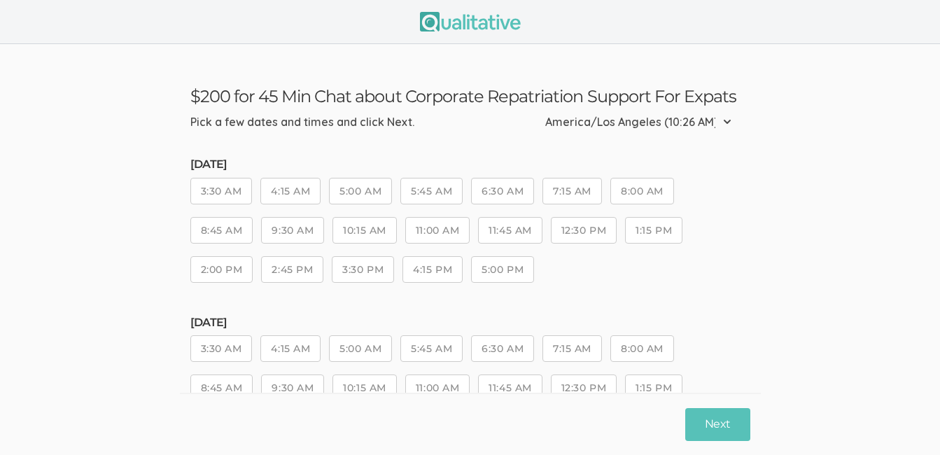 The width and height of the screenshot is (940, 455). What do you see at coordinates (503, 269) in the screenshot?
I see `button: 5:00 PM` at bounding box center [503, 269].